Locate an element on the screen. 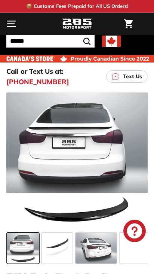 The image size is (154, 274). inbox-online-store-chat: Shopify online store chat is located at coordinates (135, 232).